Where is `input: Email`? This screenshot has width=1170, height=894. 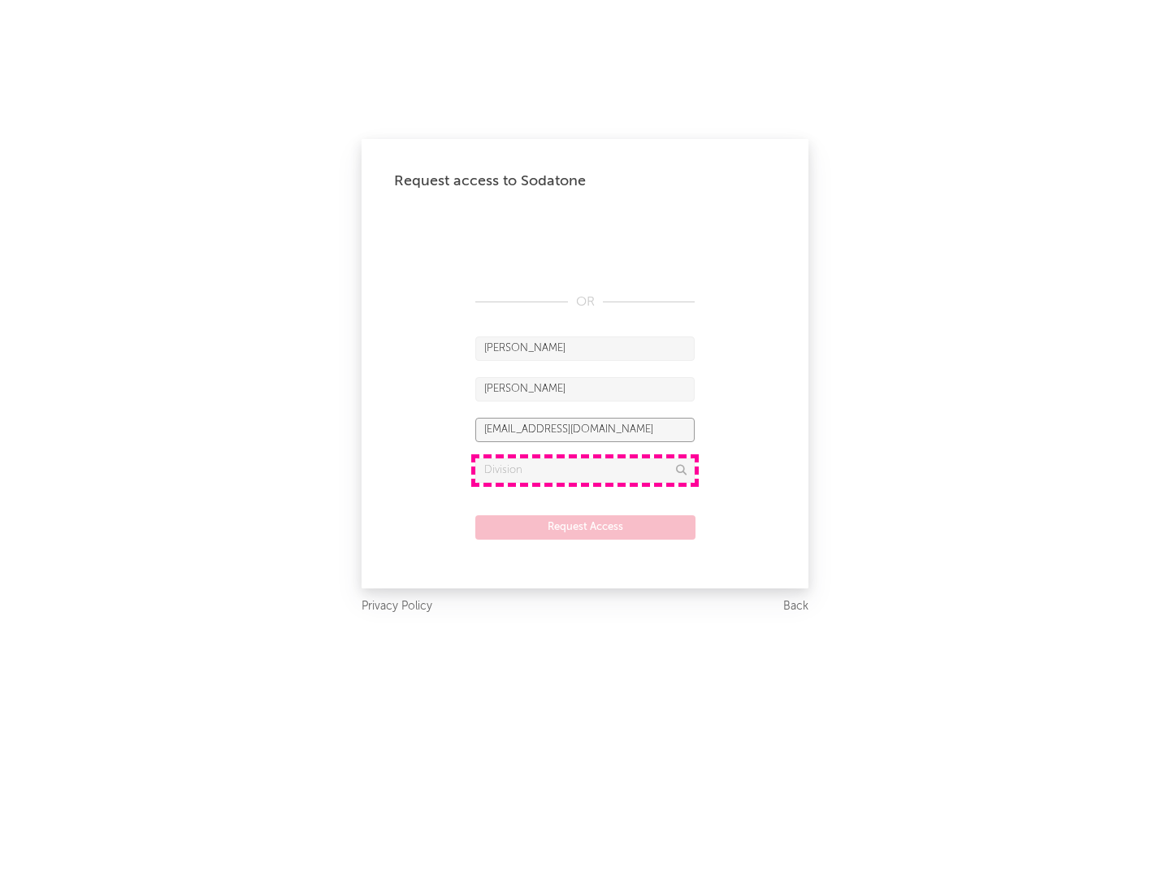 input: Email is located at coordinates (585, 430).